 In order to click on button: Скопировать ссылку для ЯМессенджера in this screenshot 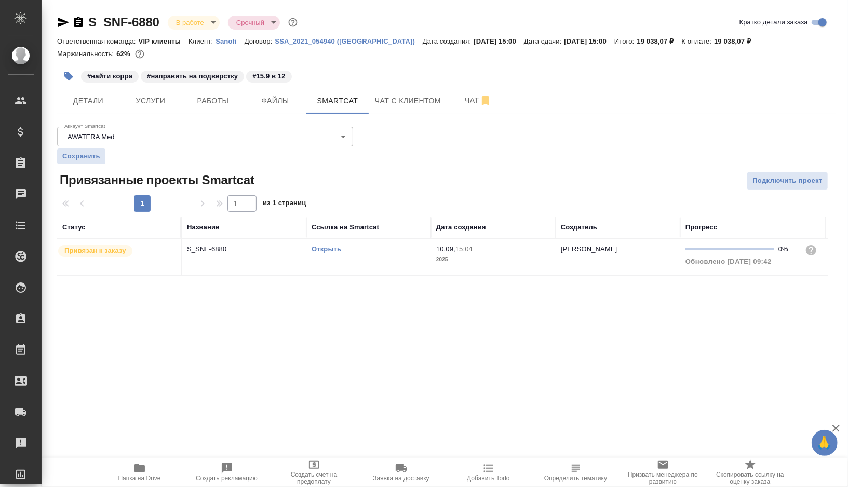, I will do `click(63, 22)`.